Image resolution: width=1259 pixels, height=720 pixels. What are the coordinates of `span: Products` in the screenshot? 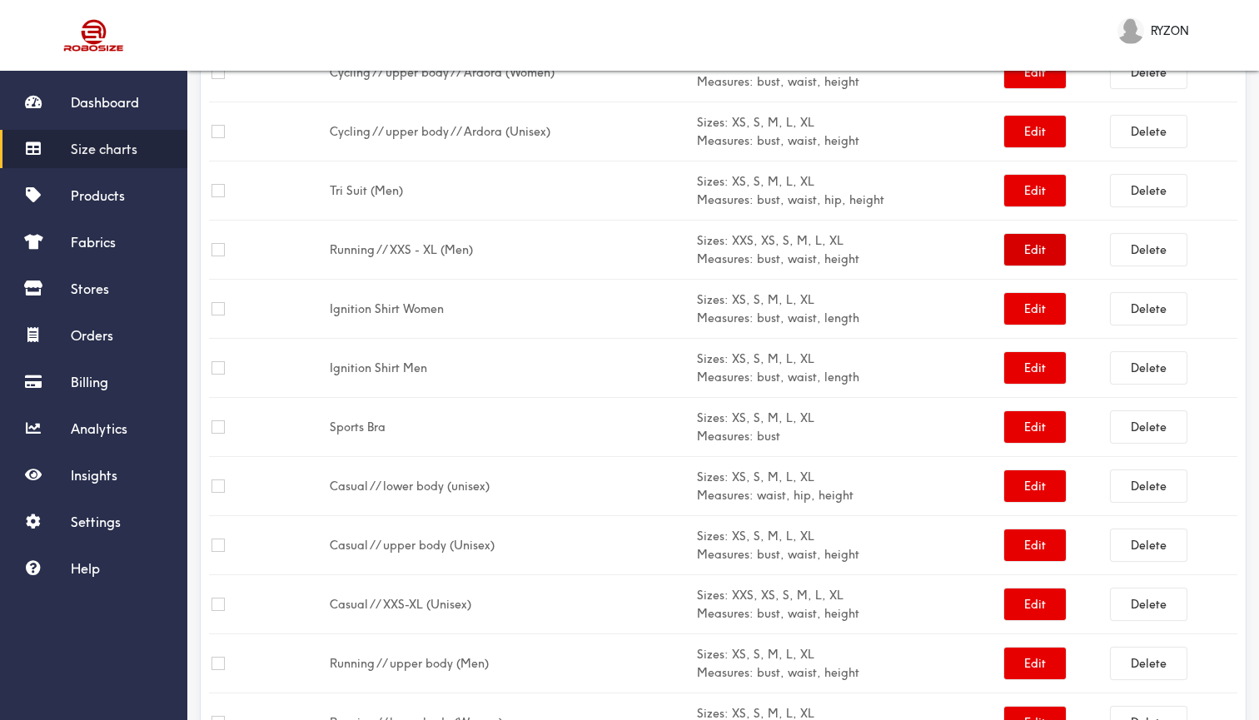 It's located at (97, 196).